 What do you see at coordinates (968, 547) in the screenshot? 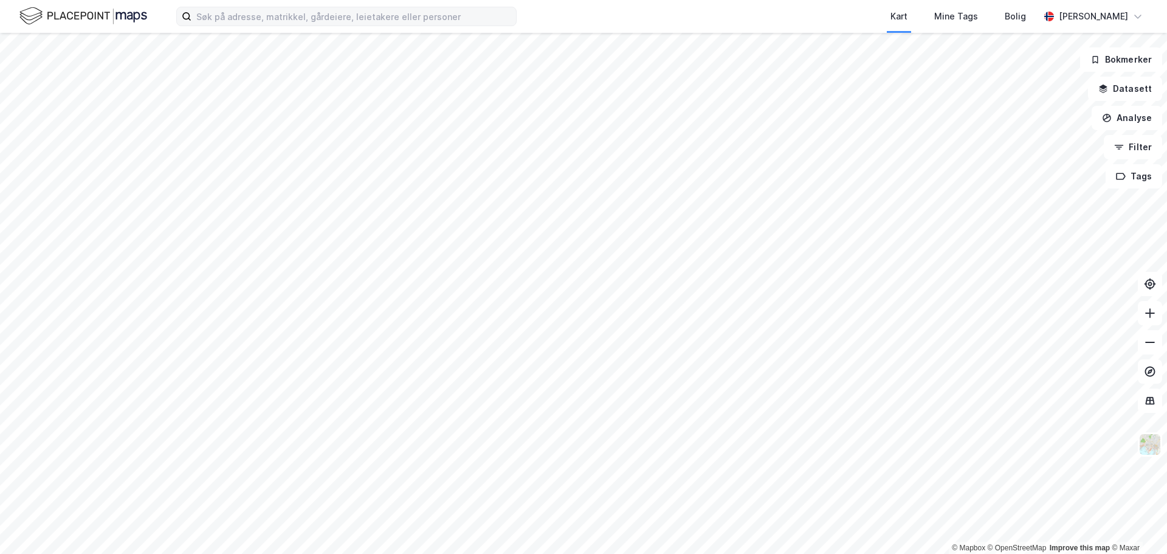
I see `a: Mapbox` at bounding box center [968, 547].